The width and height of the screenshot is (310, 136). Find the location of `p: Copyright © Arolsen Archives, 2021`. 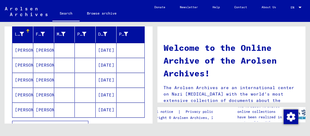

p: Copyright © Arolsen Archives, 2021 is located at coordinates (185, 117).